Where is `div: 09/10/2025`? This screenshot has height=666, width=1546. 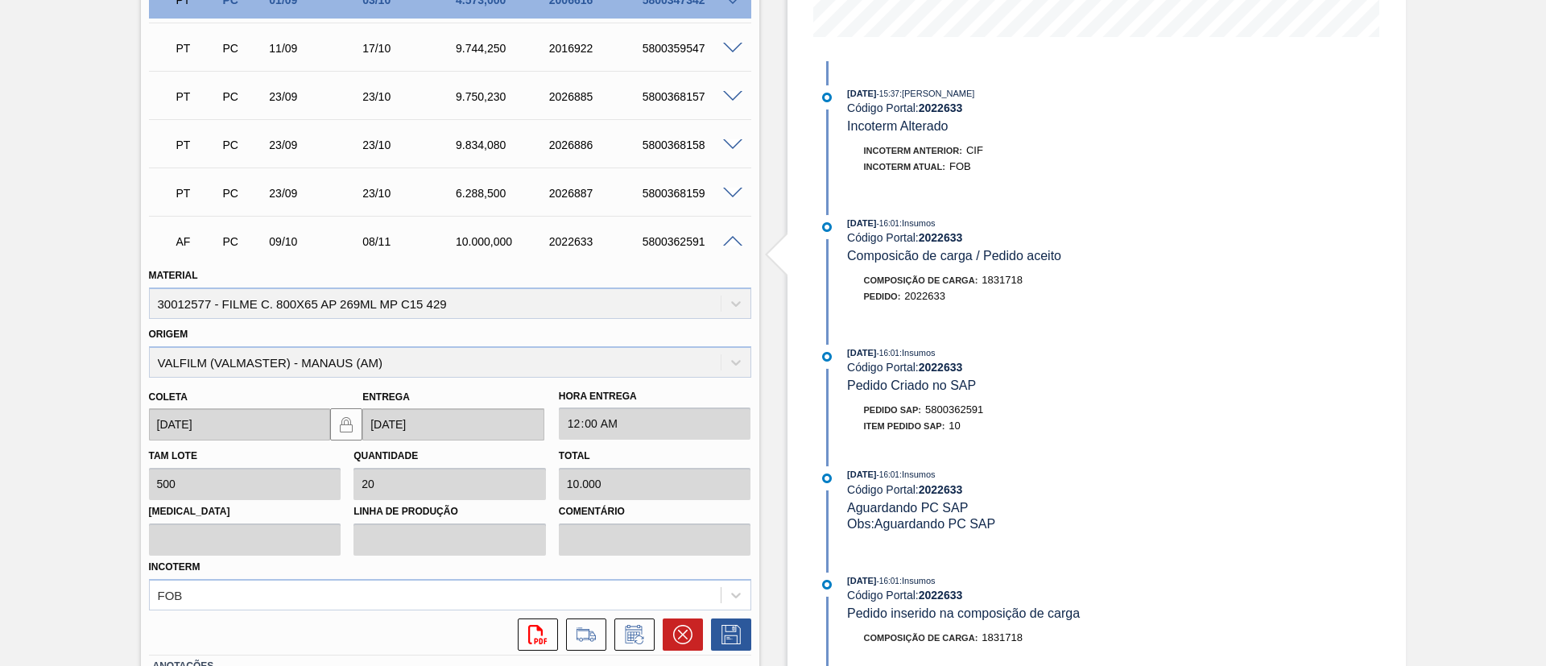 div: 09/10/2025 is located at coordinates (317, 242).